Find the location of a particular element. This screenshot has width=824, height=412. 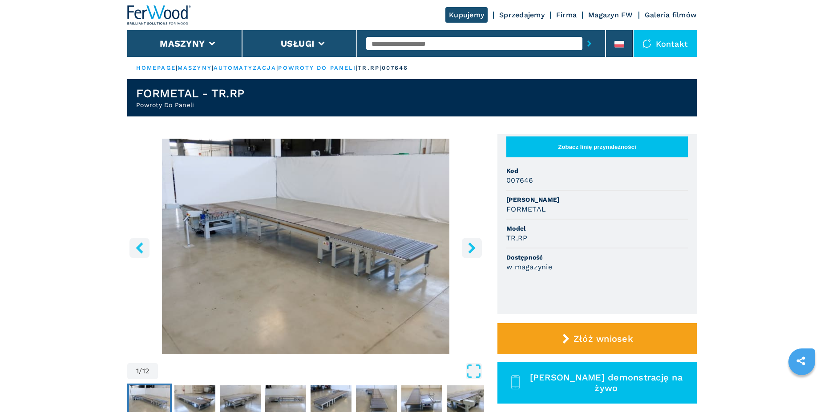

p: 007646 is located at coordinates (395, 68).